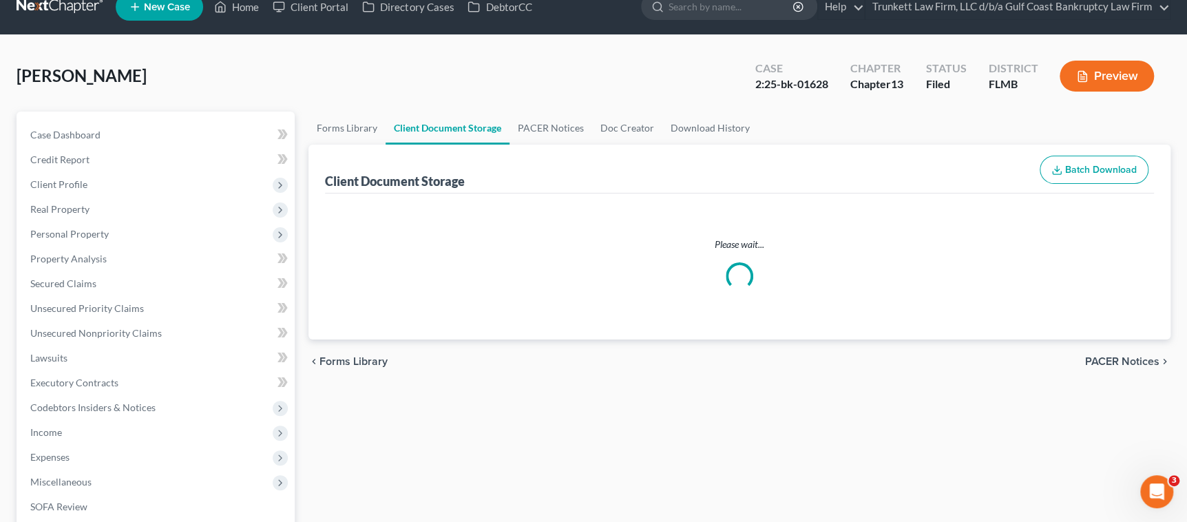 This screenshot has height=522, width=1187. Describe the element at coordinates (792, 84) in the screenshot. I see `div: 2:25-bk-01628` at that location.